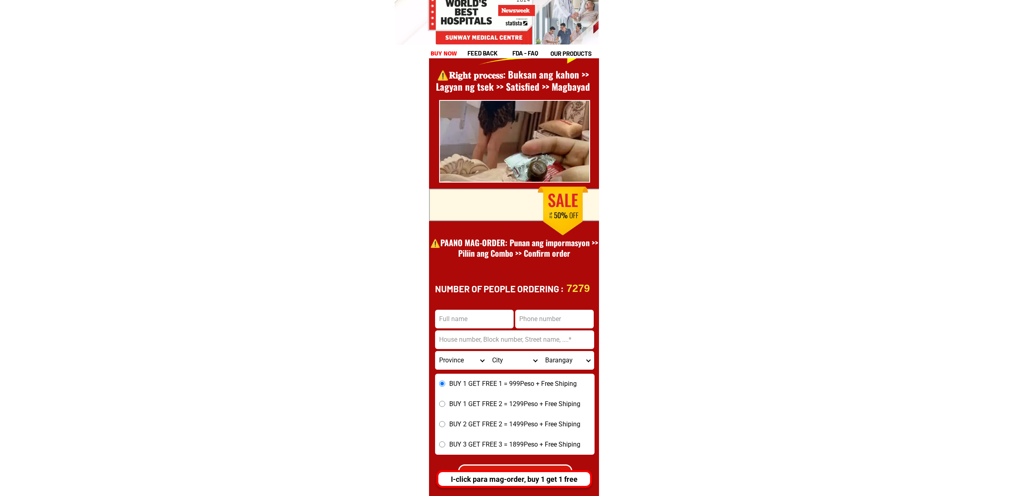  I want to click on span: BUY 1 GET FREE 2 = 1299Peso + Free Shiping, so click(515, 404).